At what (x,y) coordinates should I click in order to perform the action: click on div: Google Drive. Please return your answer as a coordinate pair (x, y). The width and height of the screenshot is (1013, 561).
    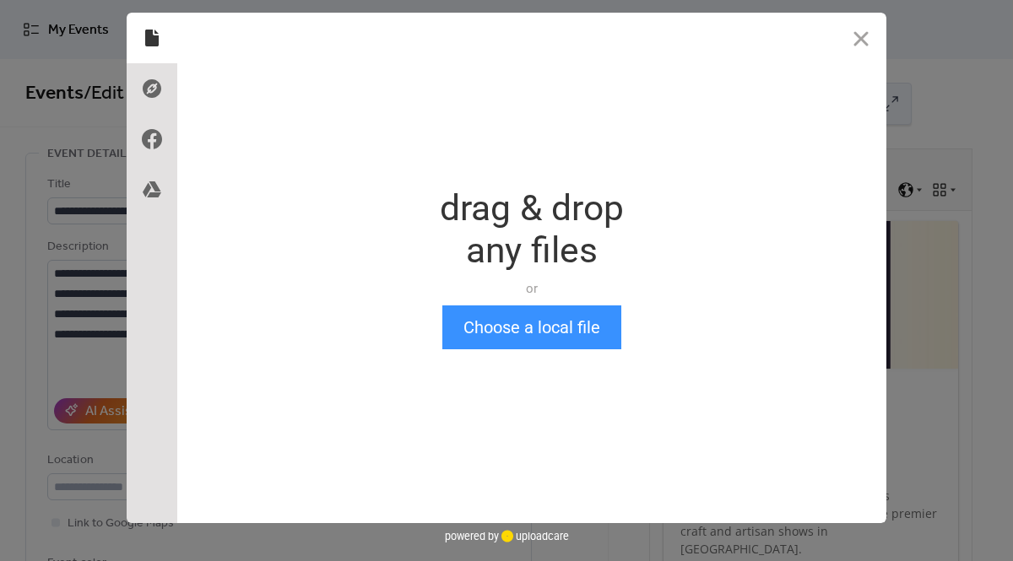
    Looking at the image, I should click on (152, 190).